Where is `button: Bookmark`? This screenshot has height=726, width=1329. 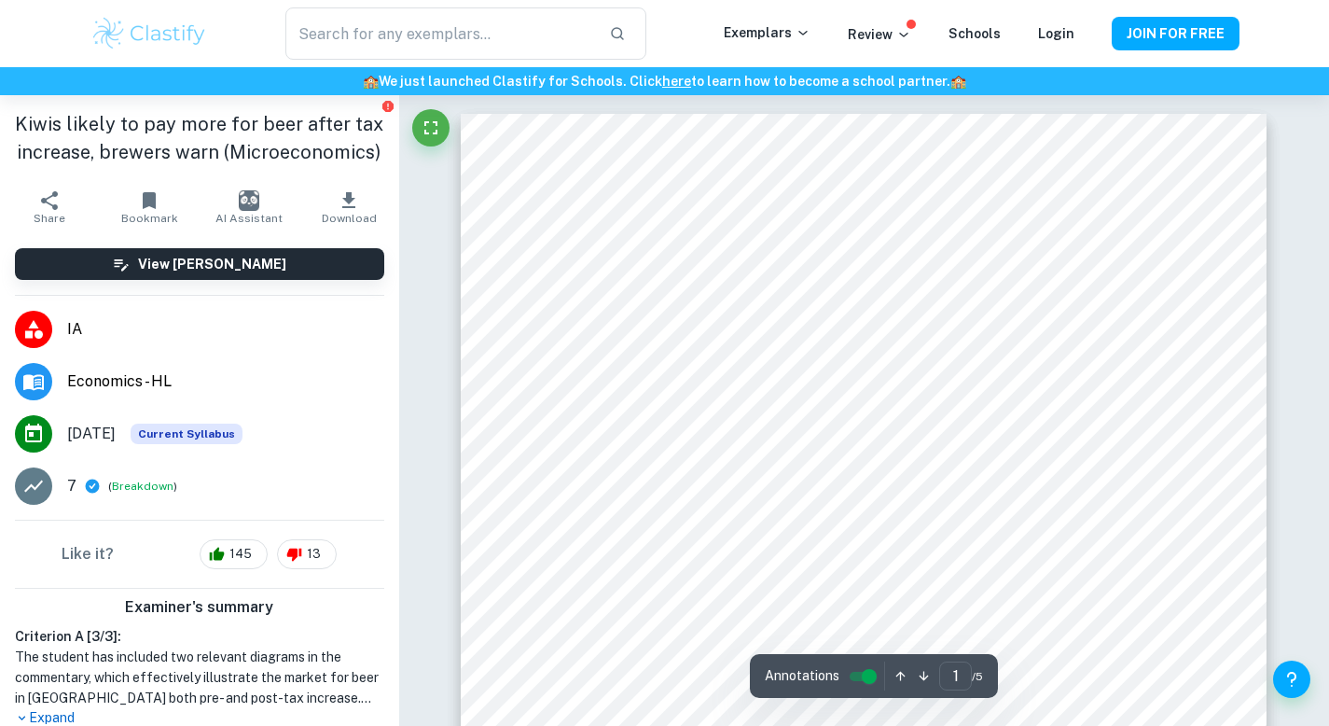 button: Bookmark is located at coordinates (149, 207).